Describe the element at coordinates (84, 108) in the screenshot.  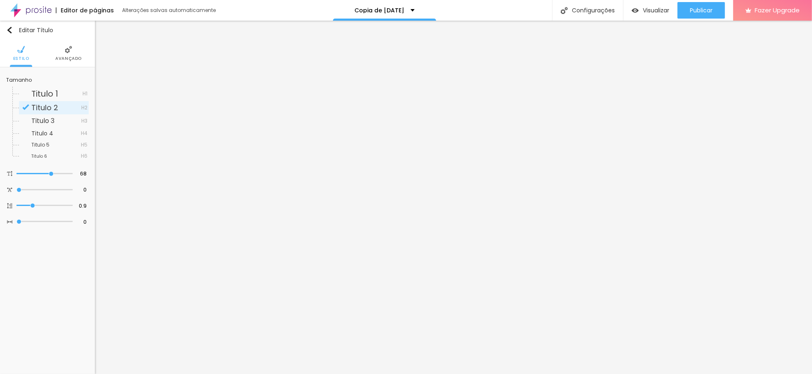
I see `span: H2` at that location.